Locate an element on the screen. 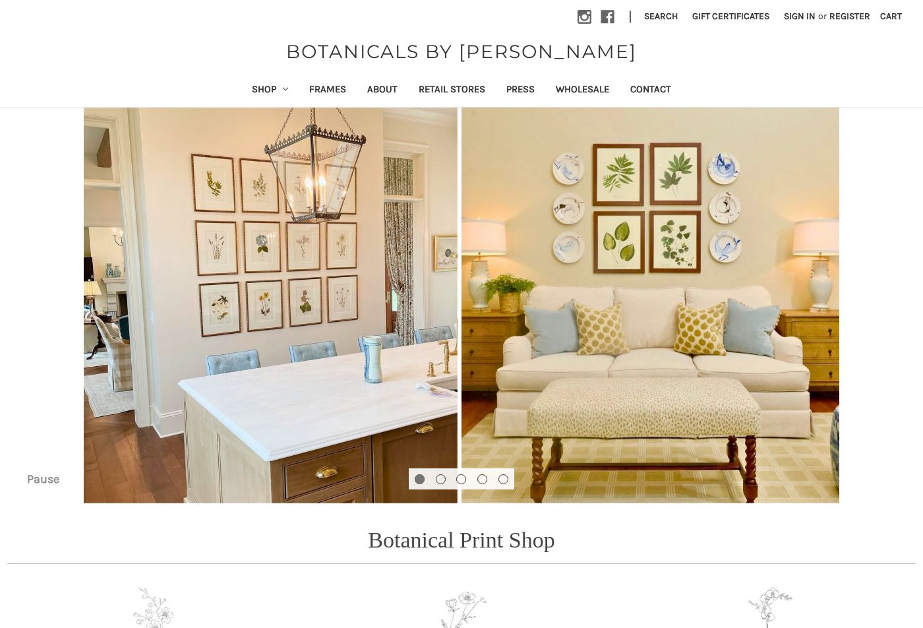  span: Cart is located at coordinates (891, 16).